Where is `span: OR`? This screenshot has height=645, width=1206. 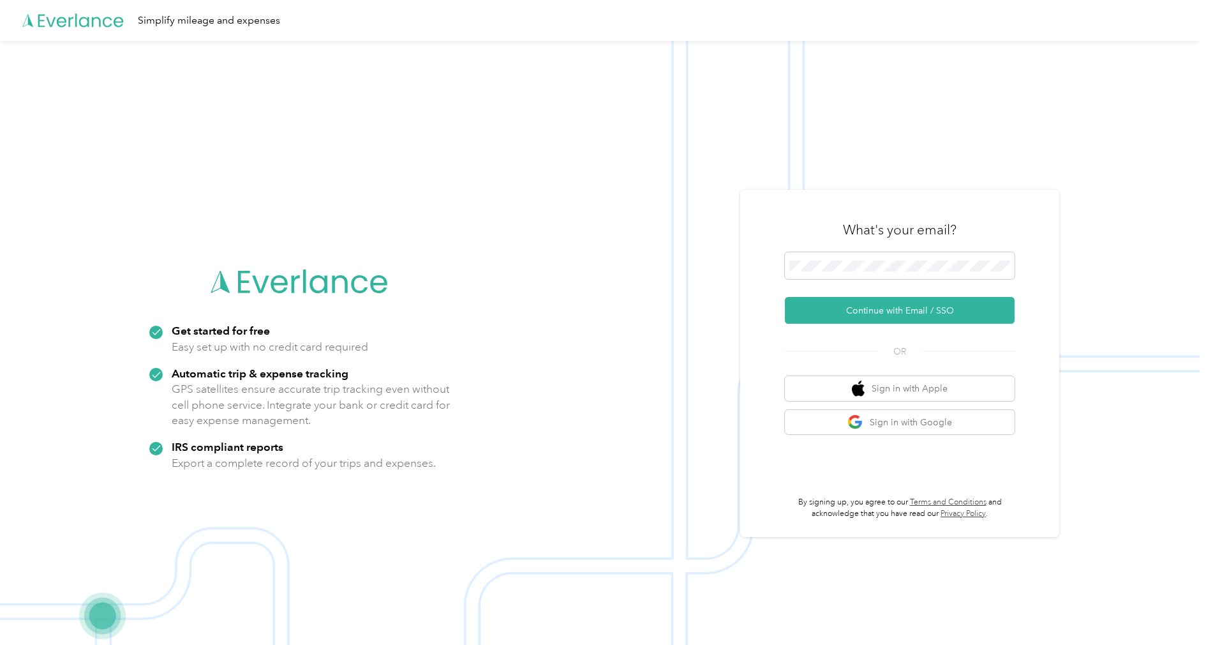
span: OR is located at coordinates (900, 351).